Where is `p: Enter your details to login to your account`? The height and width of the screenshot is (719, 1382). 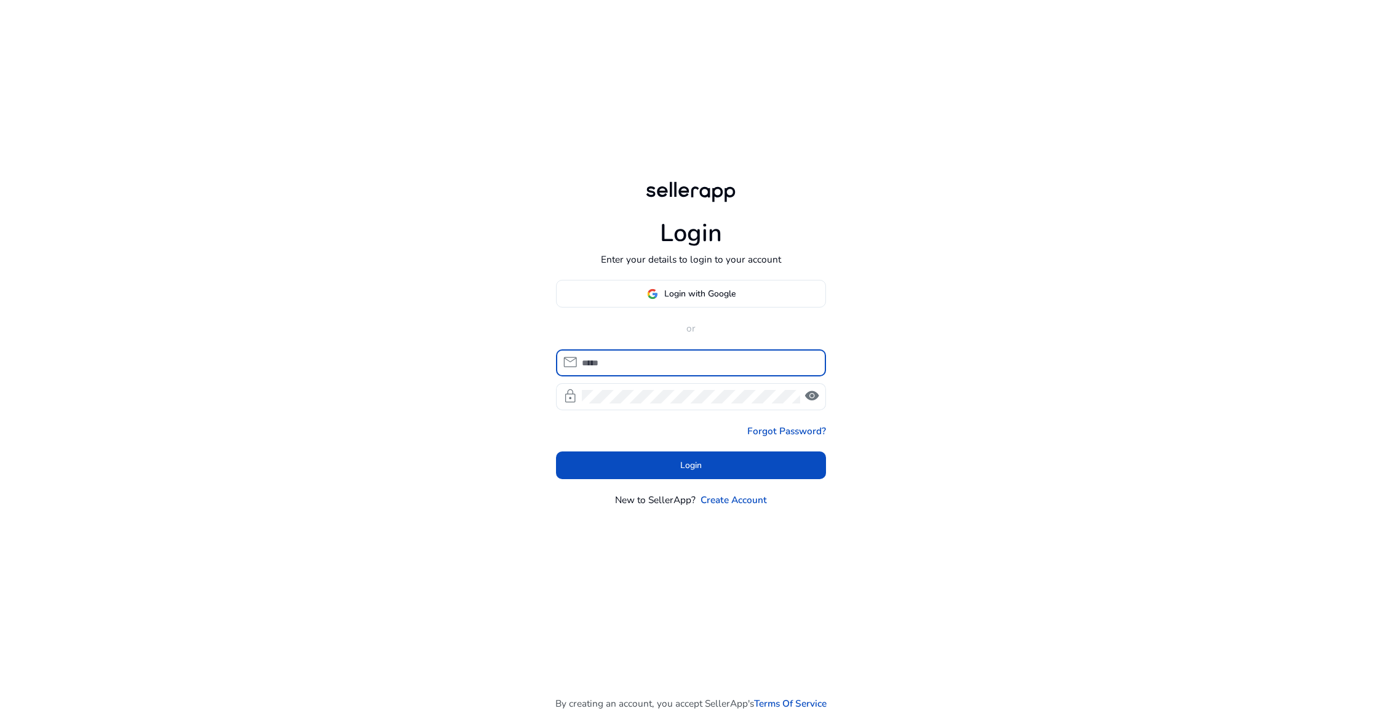 p: Enter your details to login to your account is located at coordinates (691, 259).